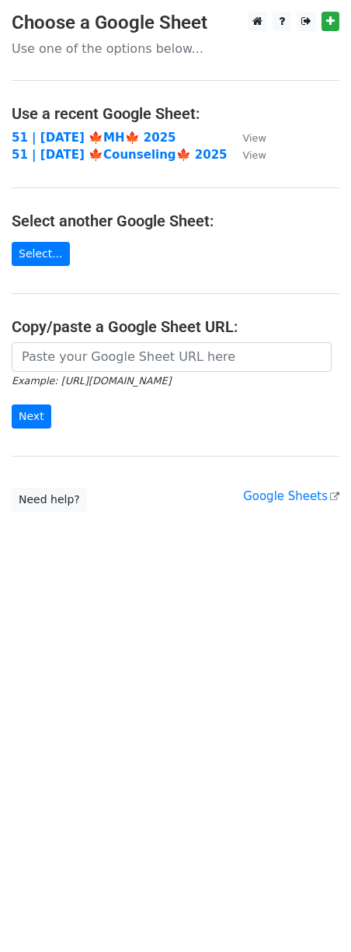 This screenshot has height=952, width=351. I want to click on a: Select..., so click(40, 253).